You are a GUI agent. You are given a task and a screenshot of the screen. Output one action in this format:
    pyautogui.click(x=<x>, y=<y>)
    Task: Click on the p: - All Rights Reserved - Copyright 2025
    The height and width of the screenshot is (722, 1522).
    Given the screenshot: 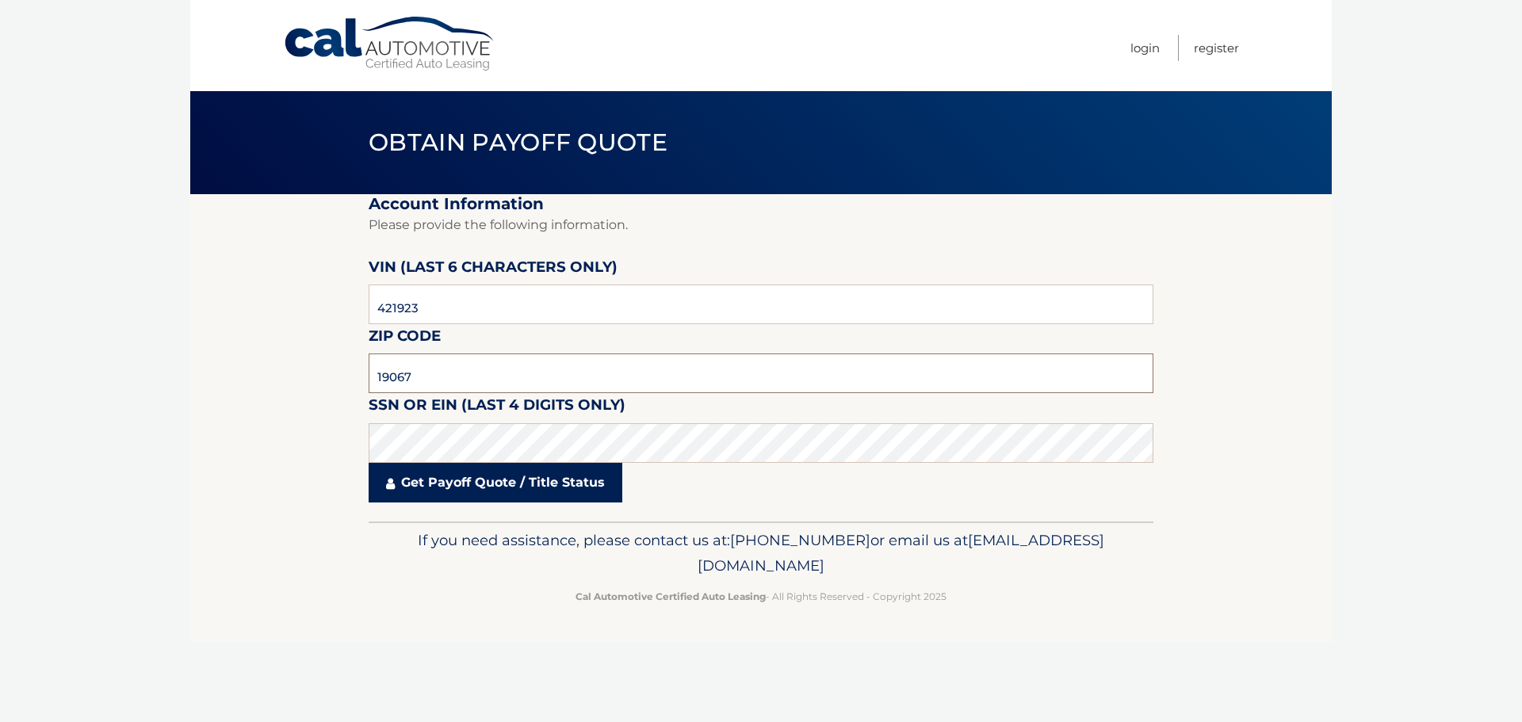 What is the action you would take?
    pyautogui.click(x=761, y=596)
    